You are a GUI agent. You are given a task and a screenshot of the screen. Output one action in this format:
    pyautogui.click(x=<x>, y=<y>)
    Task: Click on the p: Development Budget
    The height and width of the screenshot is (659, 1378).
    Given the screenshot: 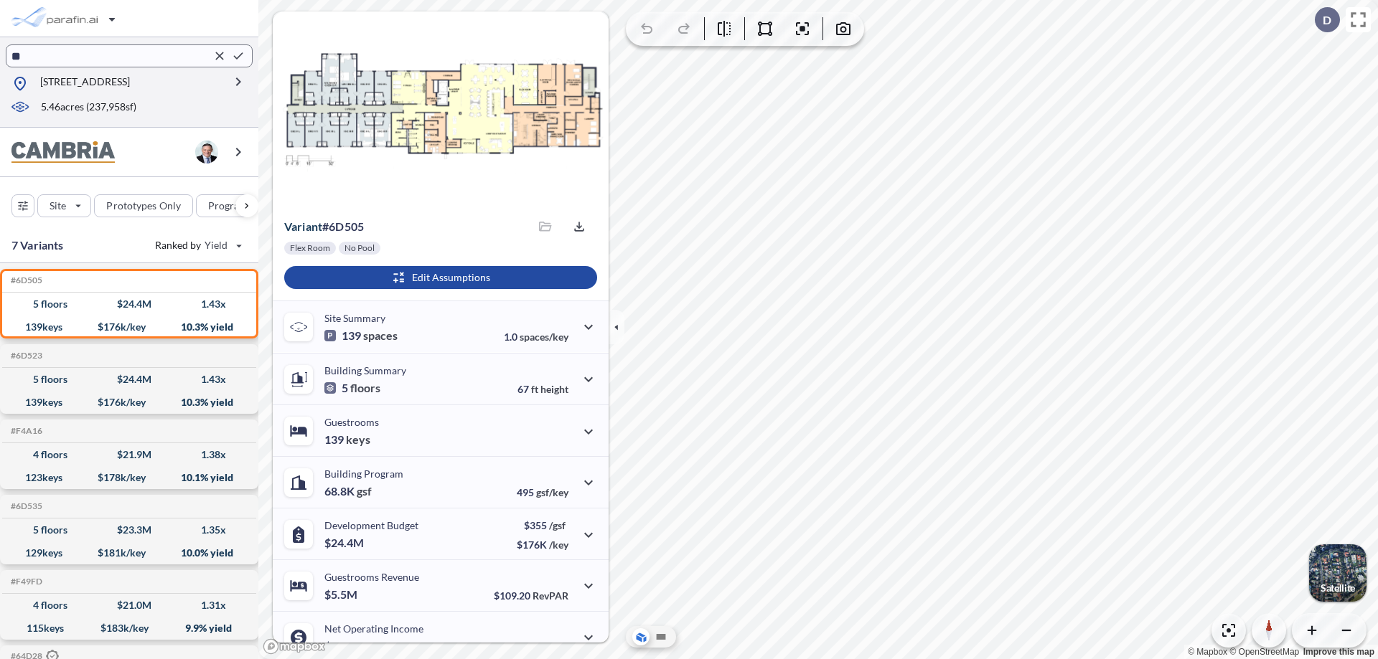 What is the action you would take?
    pyautogui.click(x=371, y=525)
    